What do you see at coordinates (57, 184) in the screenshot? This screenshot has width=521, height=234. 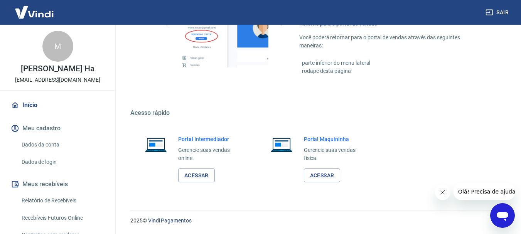 I see `button: Meus recebíveis` at bounding box center [57, 184].